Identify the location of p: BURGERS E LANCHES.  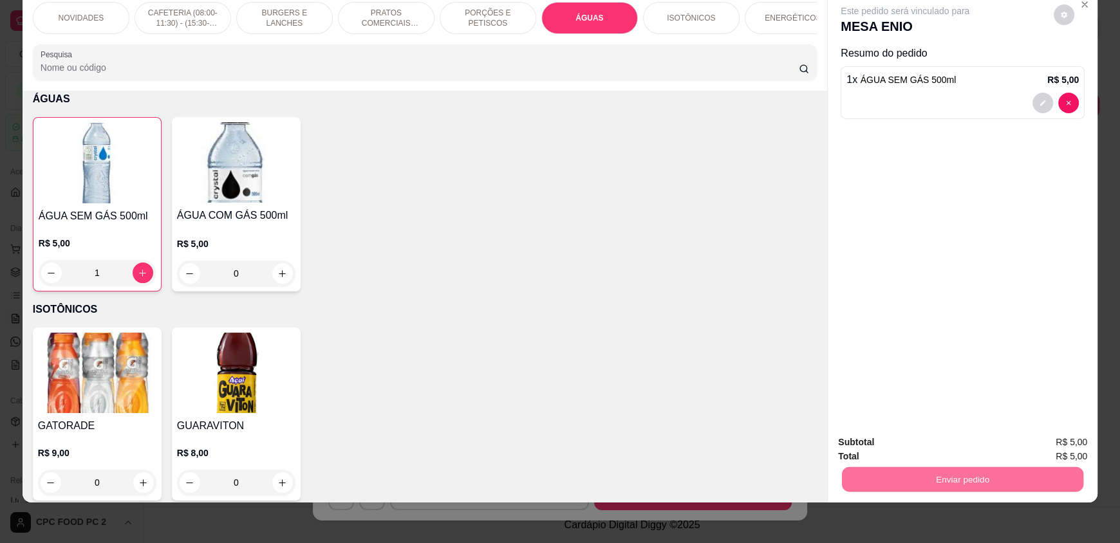
(285, 18).